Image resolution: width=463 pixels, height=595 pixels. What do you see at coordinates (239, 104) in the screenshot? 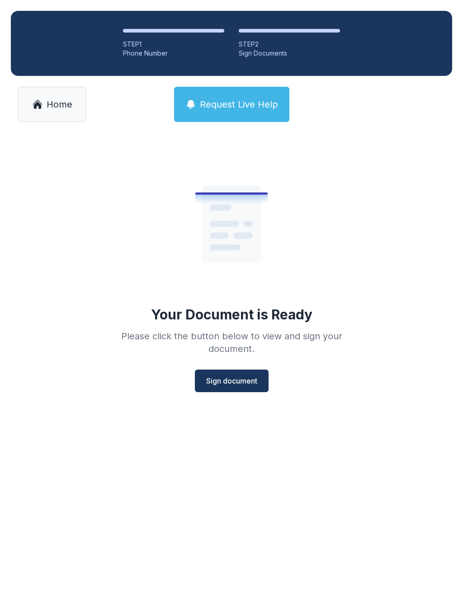
I see `span: Request Live Help` at bounding box center [239, 104].